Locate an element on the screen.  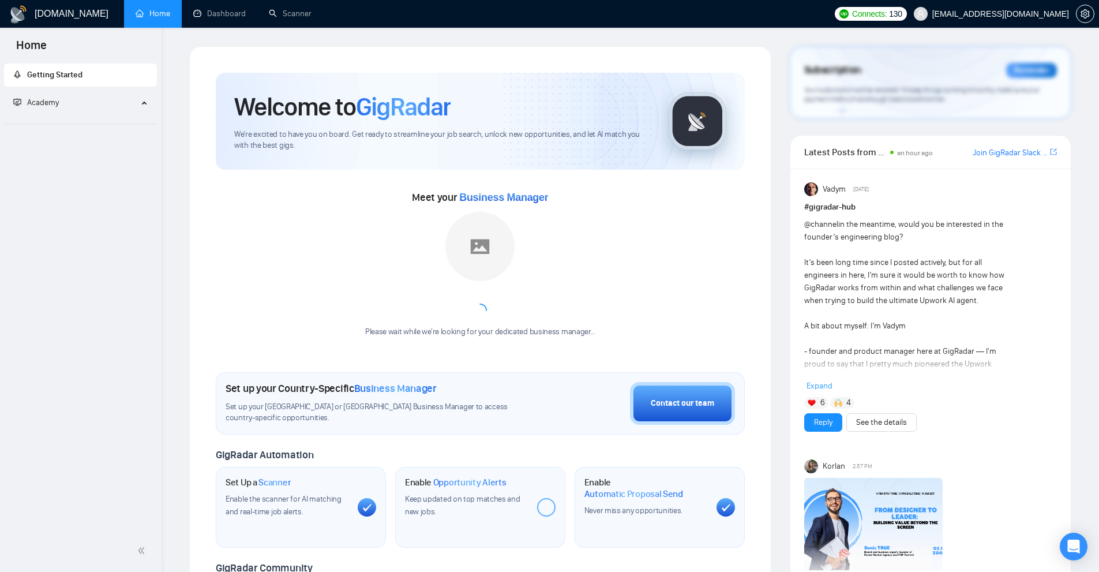
span: We're excited to have you on board. Get ready to streamline your job search, unlock new opportuni... is located at coordinates (442, 140).